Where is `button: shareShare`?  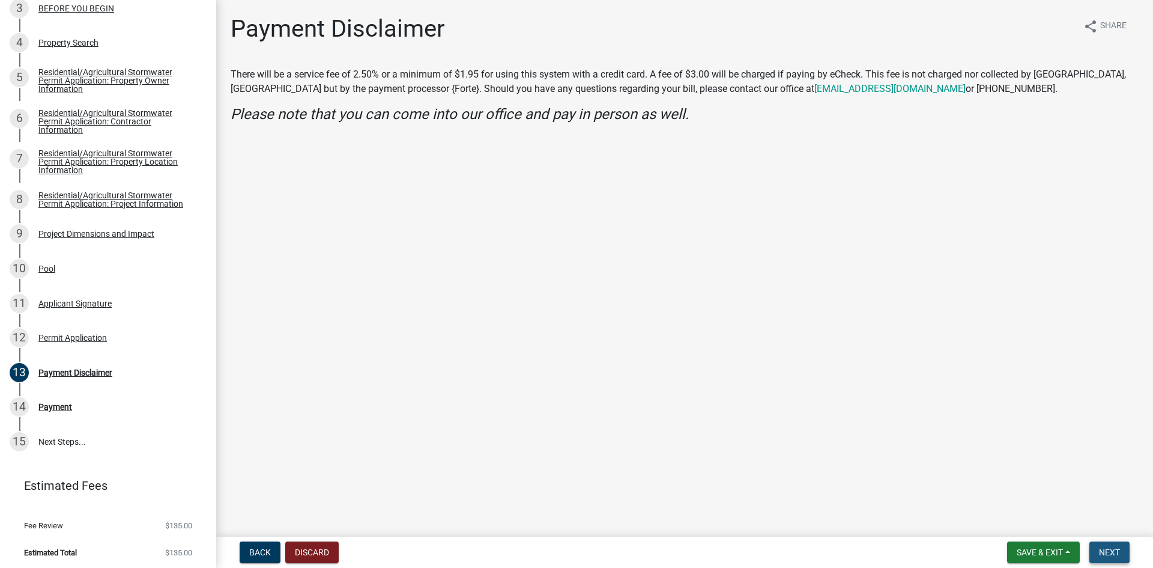
button: shareShare is located at coordinates (1105, 26).